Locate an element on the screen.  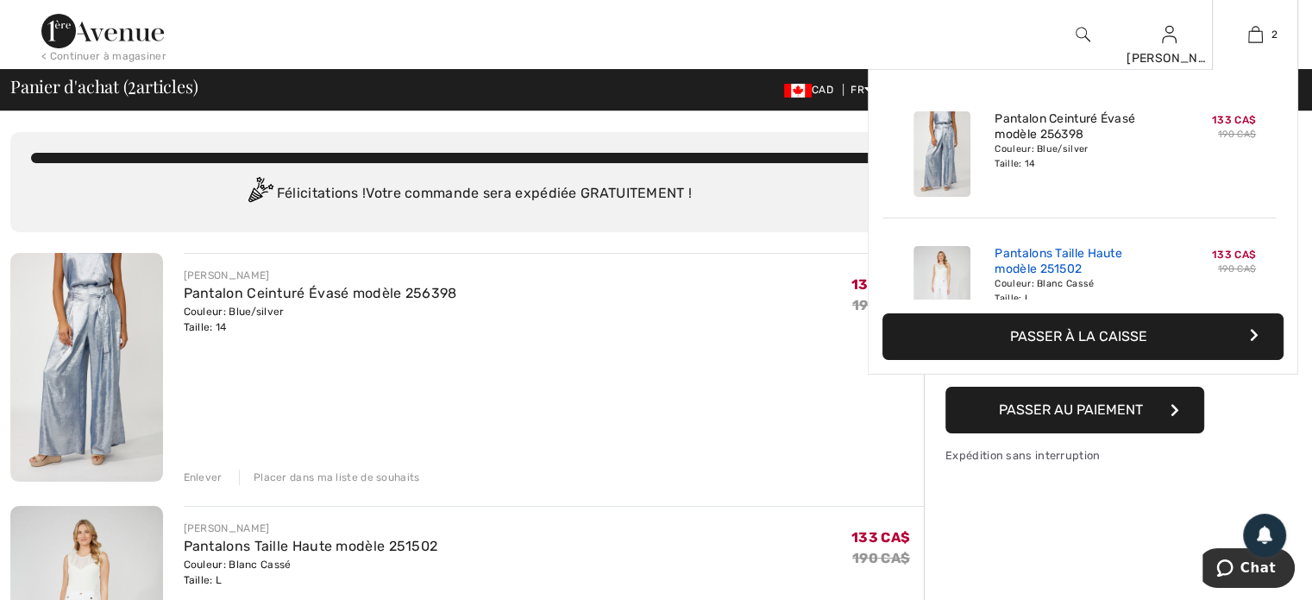
div: Expédition sans interruption is located at coordinates (1075, 455).